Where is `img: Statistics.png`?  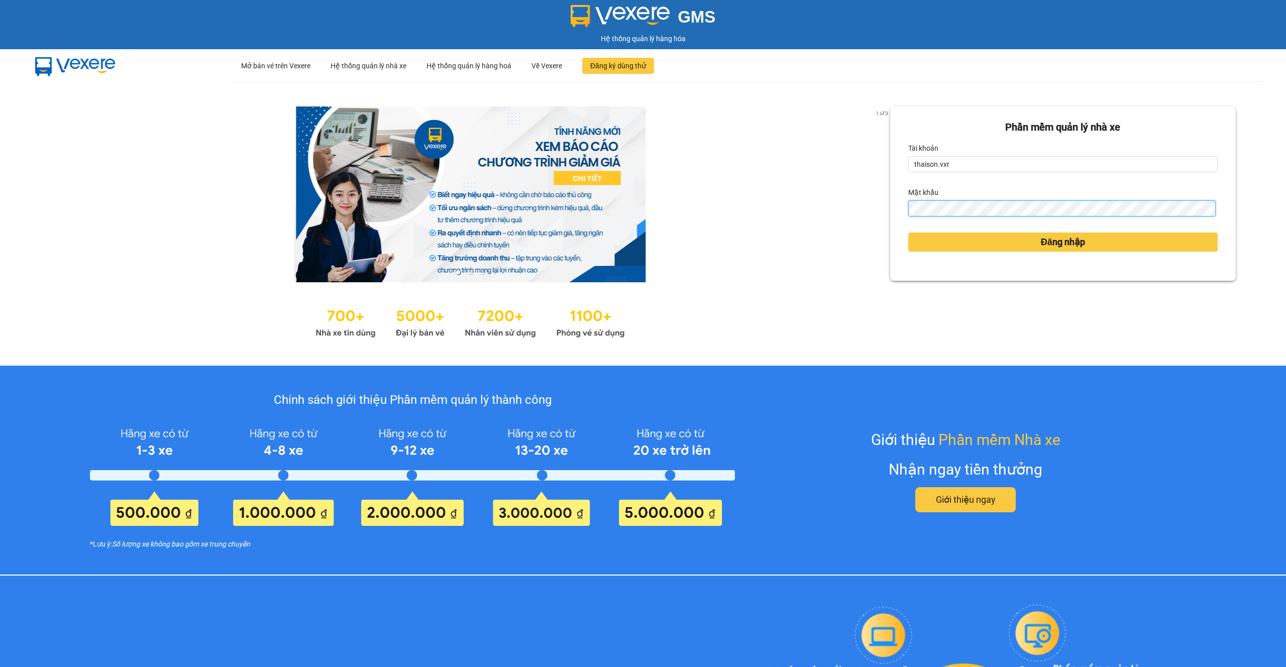
img: Statistics.png is located at coordinates (470, 322).